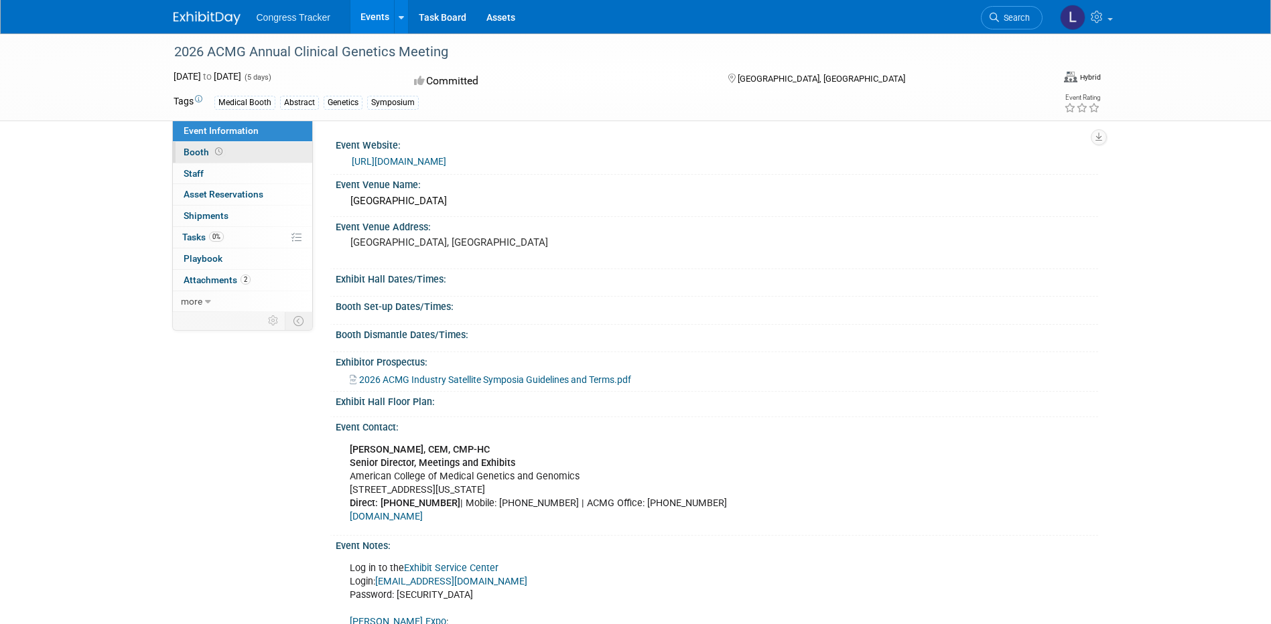 This screenshot has width=1271, height=624. I want to click on td: Toggle Event Tabs, so click(298, 321).